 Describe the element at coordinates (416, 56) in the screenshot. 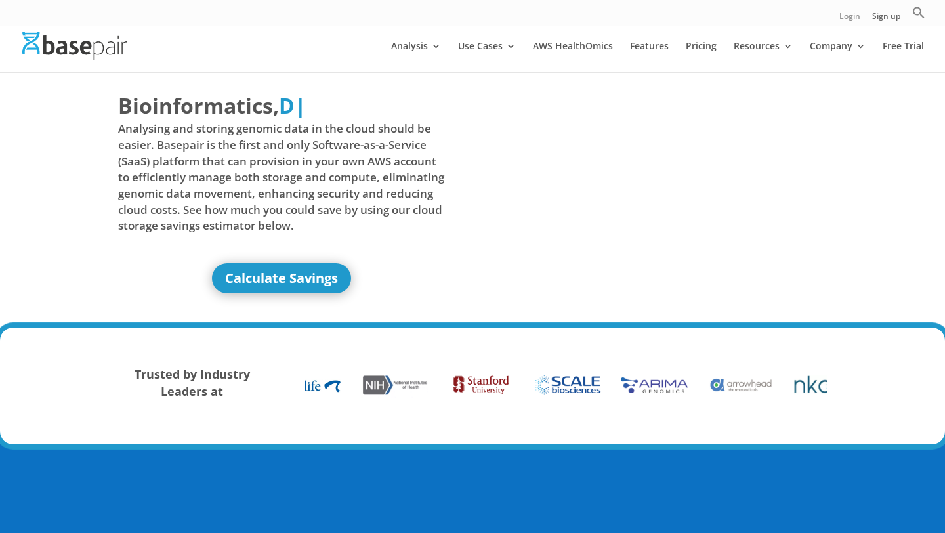

I see `a: Analysis` at that location.